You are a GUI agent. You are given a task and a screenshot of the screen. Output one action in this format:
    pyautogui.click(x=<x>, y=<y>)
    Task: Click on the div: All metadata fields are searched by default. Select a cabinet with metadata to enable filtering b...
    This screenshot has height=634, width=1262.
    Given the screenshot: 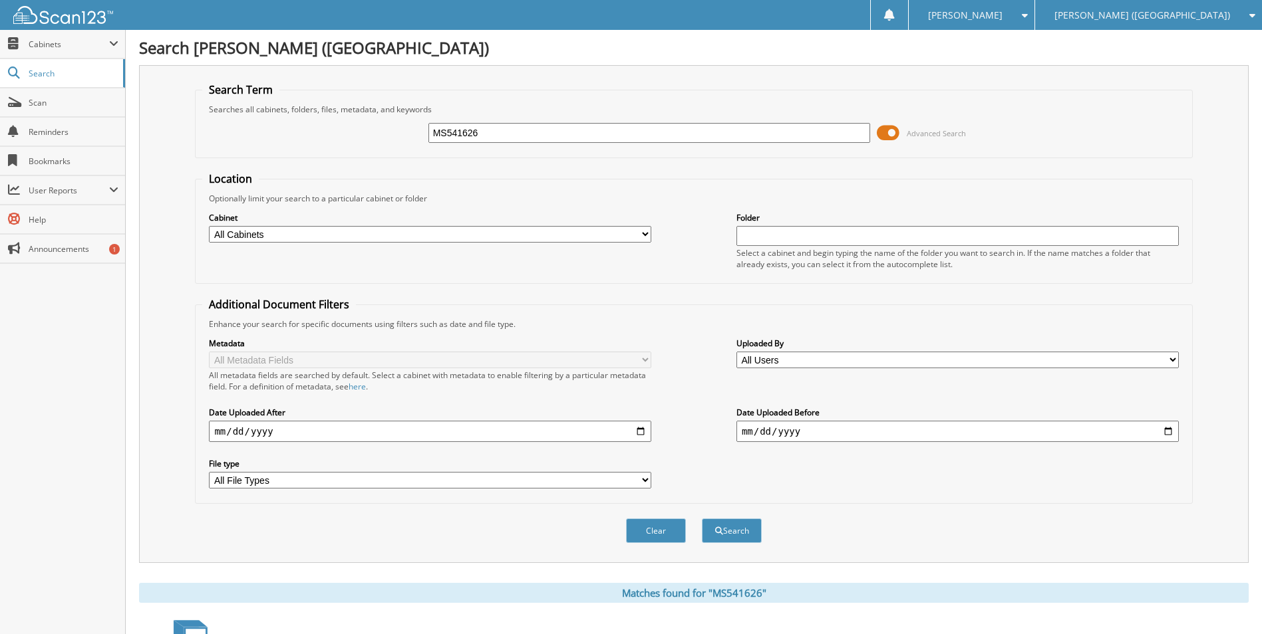 What is the action you would take?
    pyautogui.click(x=430, y=381)
    